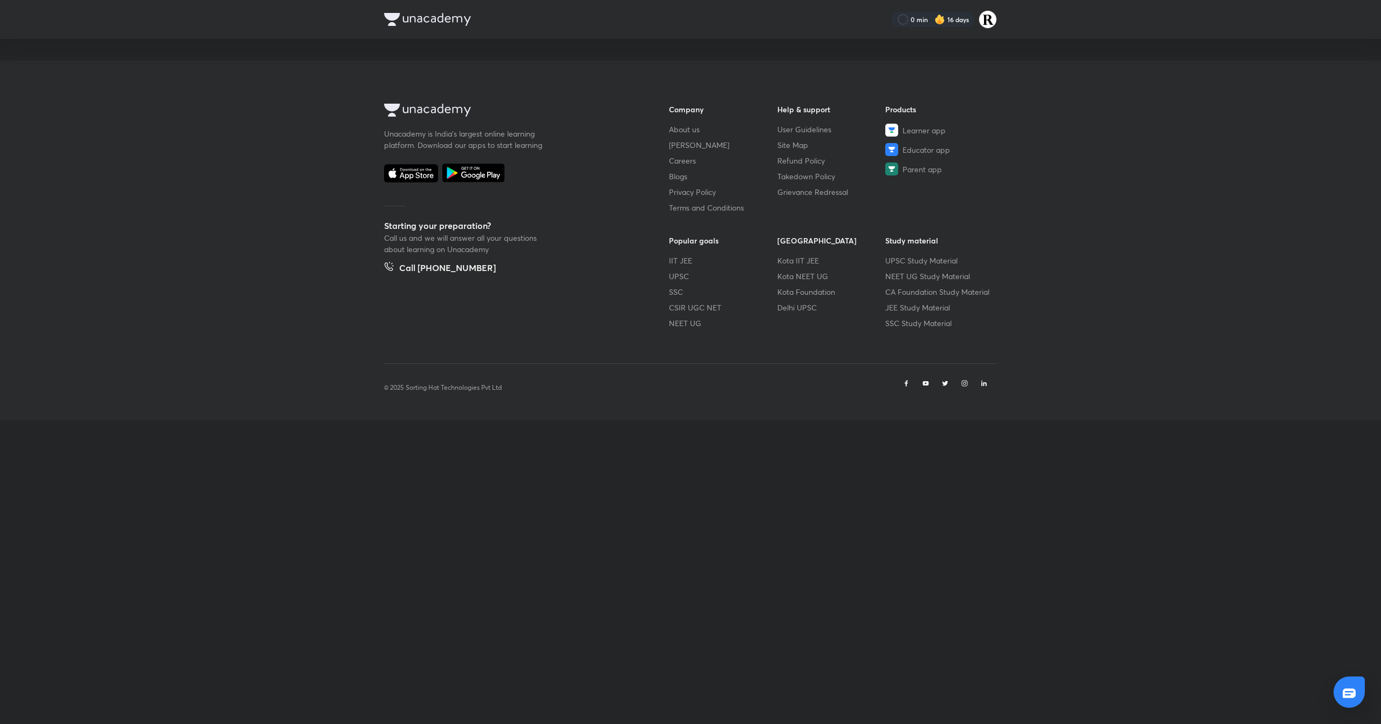 The image size is (1381, 724). I want to click on h6: Help & support, so click(831, 109).